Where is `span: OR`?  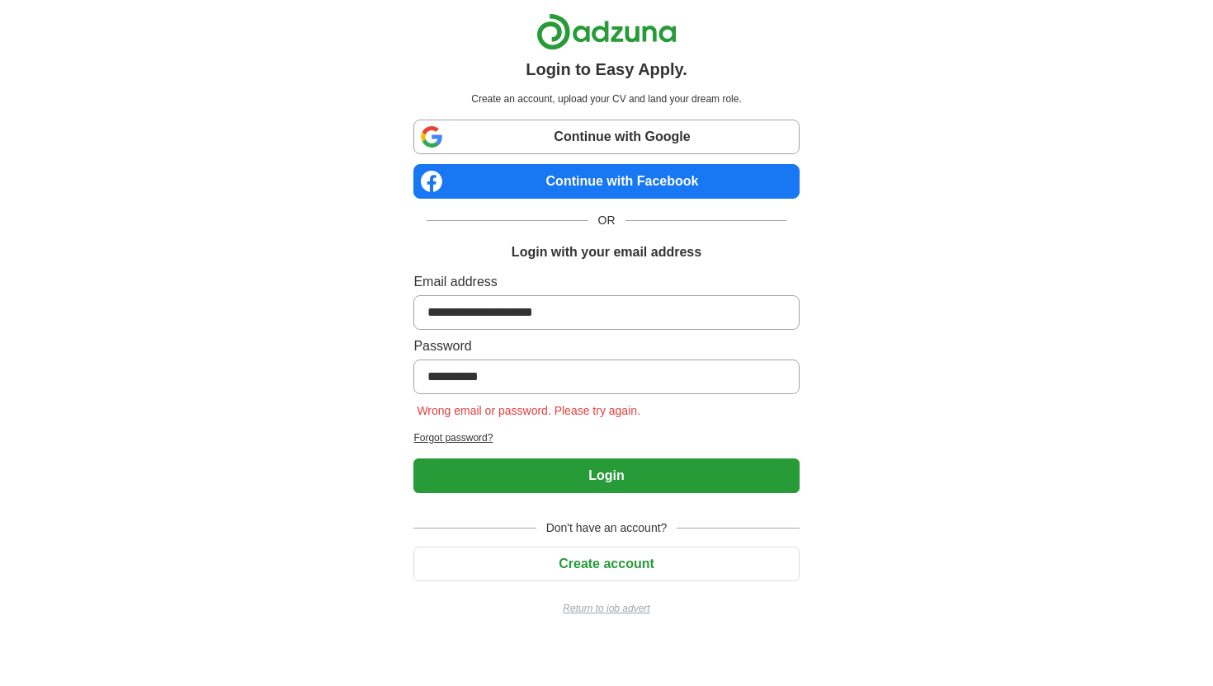
span: OR is located at coordinates (606, 220).